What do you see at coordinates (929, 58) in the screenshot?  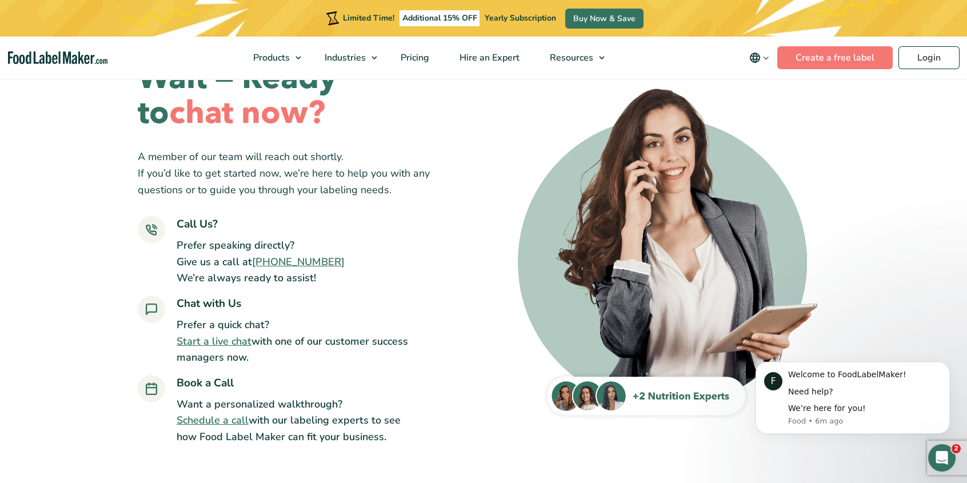 I see `a: Login` at bounding box center [929, 58].